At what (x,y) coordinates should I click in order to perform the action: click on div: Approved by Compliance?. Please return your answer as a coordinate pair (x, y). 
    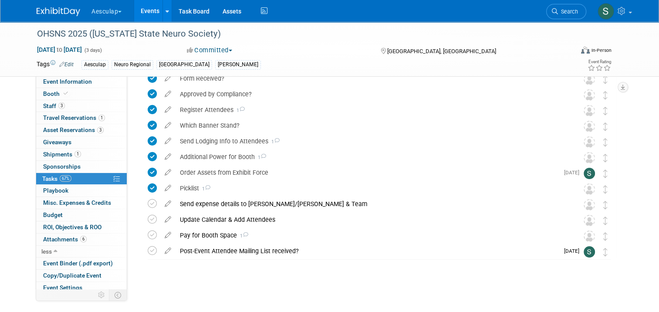
    Looking at the image, I should click on (371, 94).